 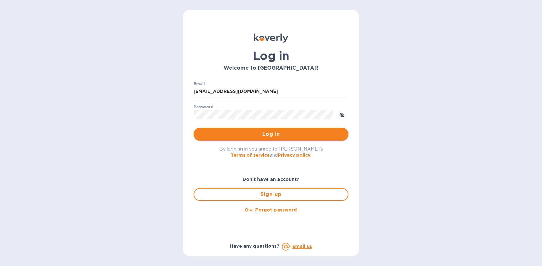 I want to click on button: Sign up, so click(x=271, y=195).